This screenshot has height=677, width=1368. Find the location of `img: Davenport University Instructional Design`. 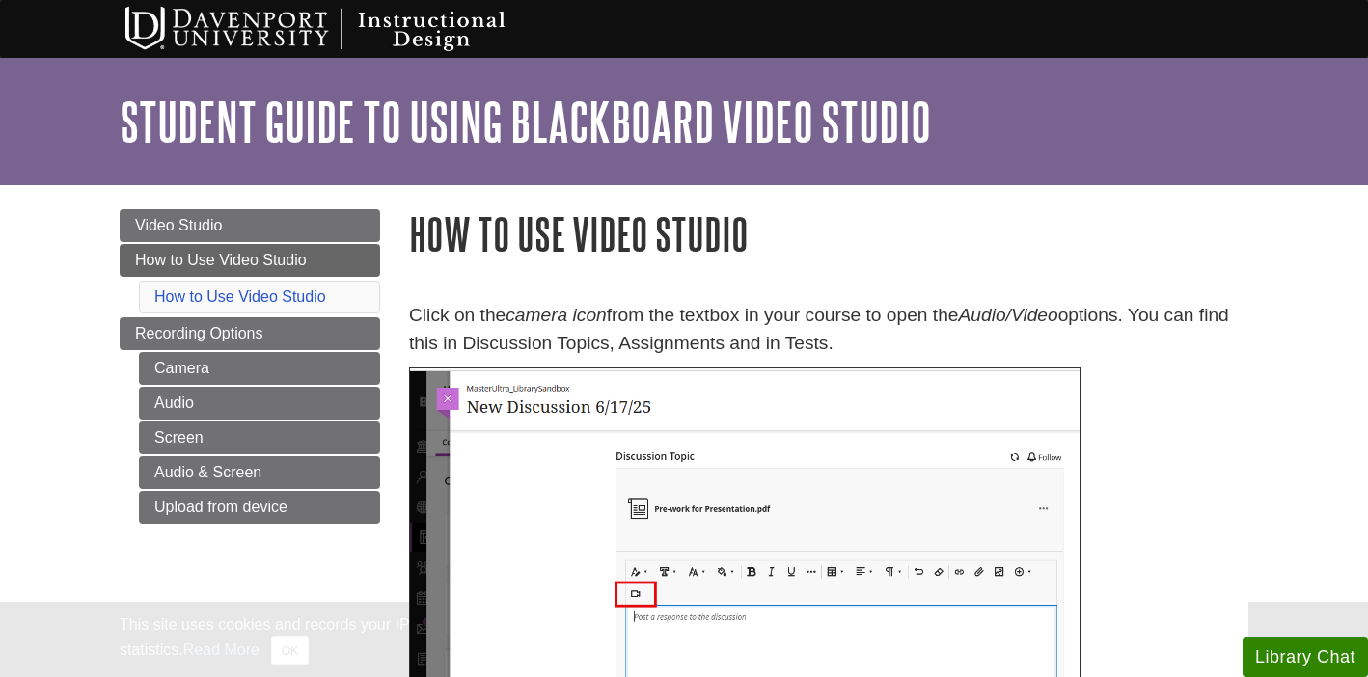

img: Davenport University Instructional Design is located at coordinates (342, 29).